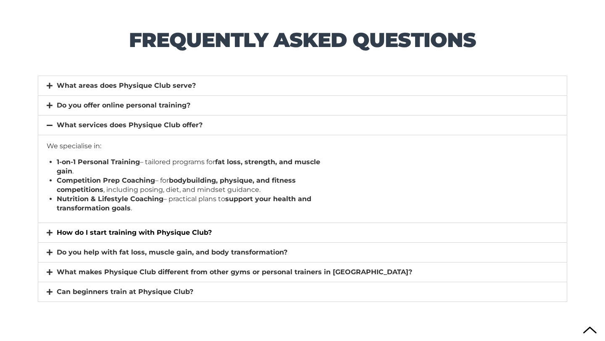 The image size is (605, 341). Describe the element at coordinates (268, 199) in the screenshot. I see `strong: support your health and` at that location.